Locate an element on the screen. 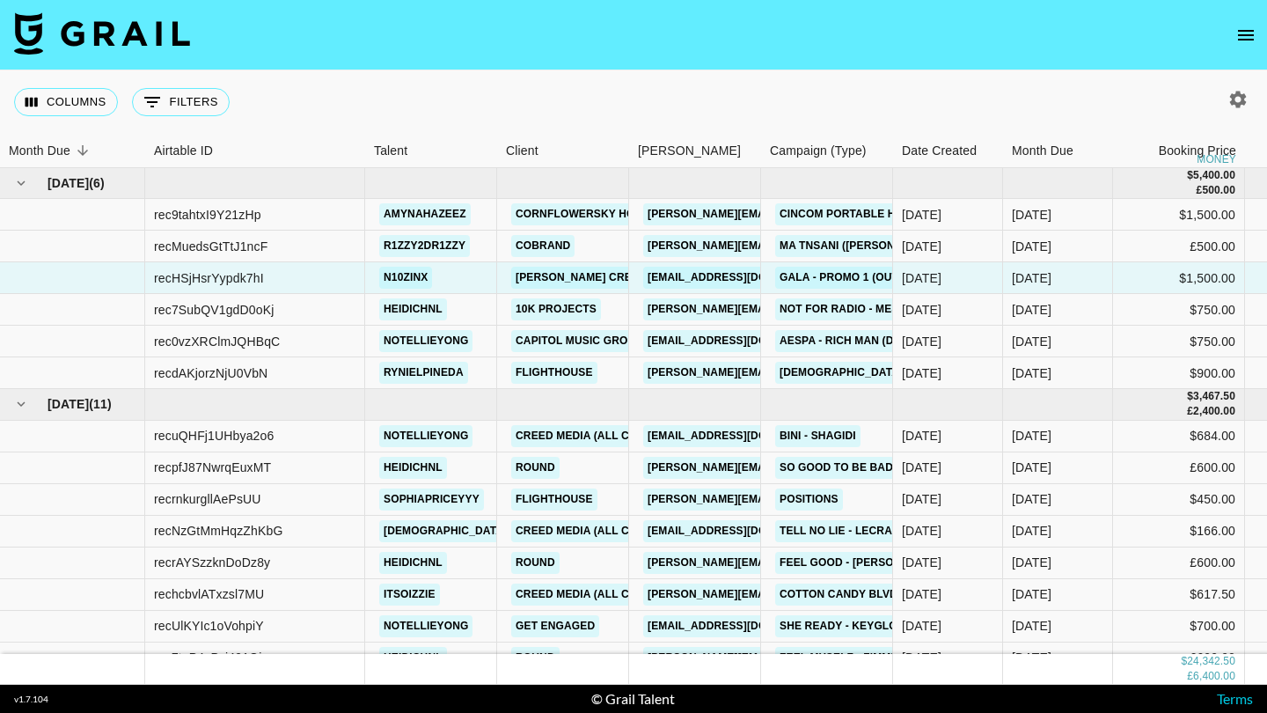 The width and height of the screenshot is (1267, 713). a: sophiapriceyyy is located at coordinates (431, 499).